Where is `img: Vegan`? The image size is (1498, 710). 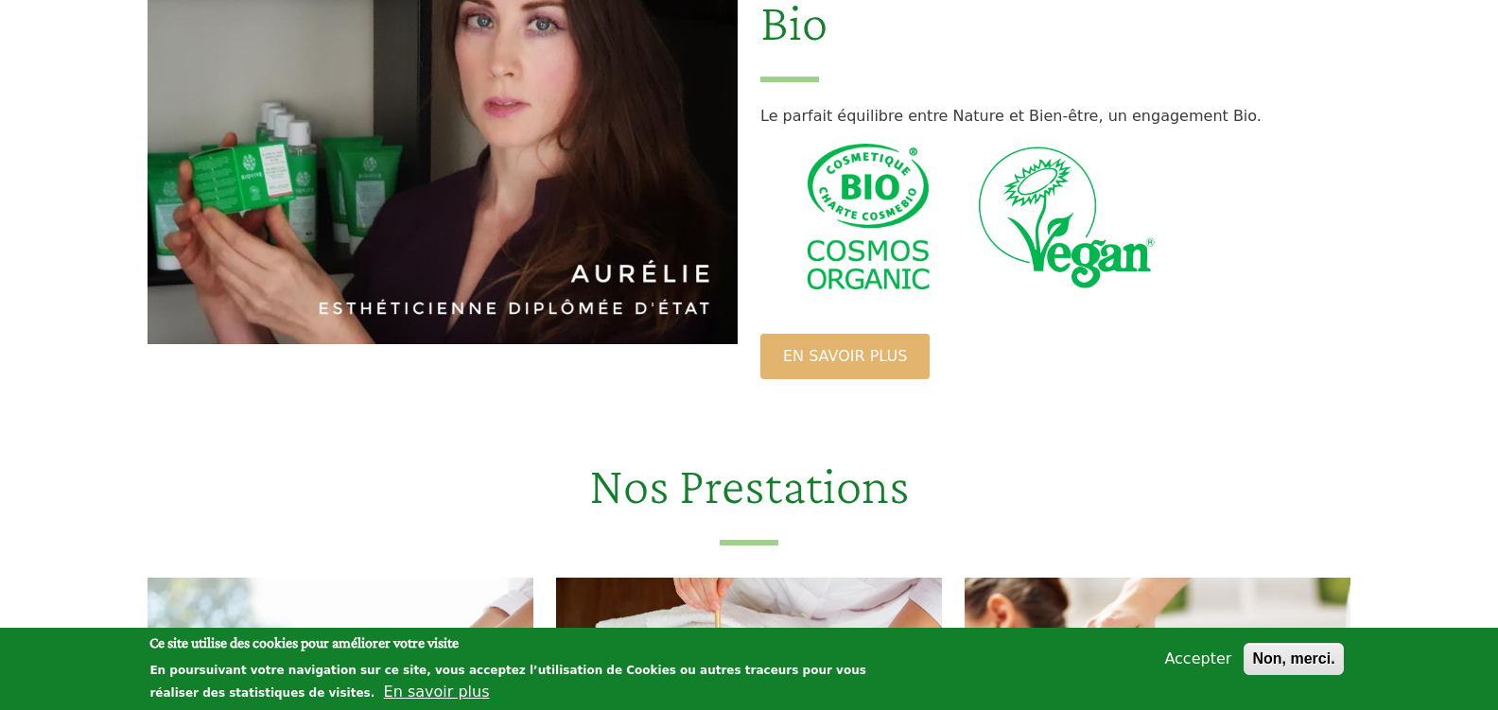 img: Vegan is located at coordinates (1067, 217).